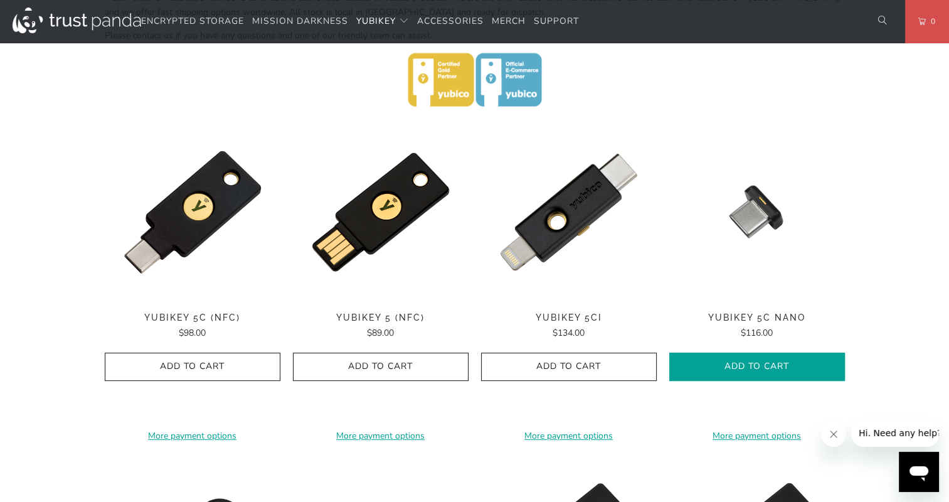 The image size is (949, 502). What do you see at coordinates (757, 317) in the screenshot?
I see `span: YubiKey 5C Nano` at bounding box center [757, 317].